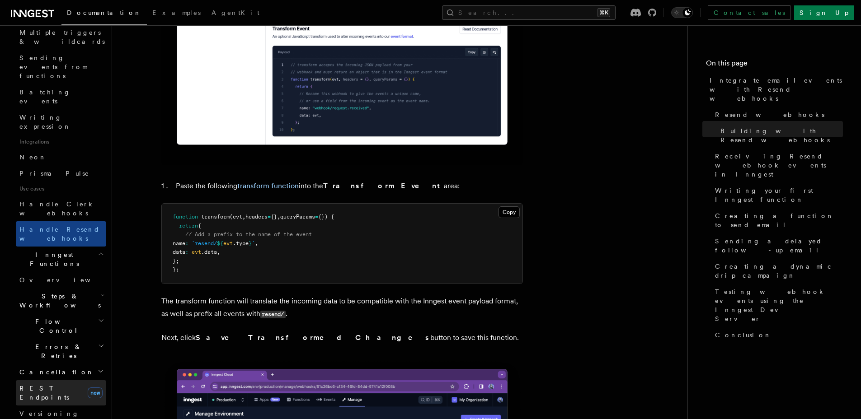 The width and height of the screenshot is (861, 419). Describe the element at coordinates (774, 89) in the screenshot. I see `a: Integrate email events with Resend webhooks` at that location.